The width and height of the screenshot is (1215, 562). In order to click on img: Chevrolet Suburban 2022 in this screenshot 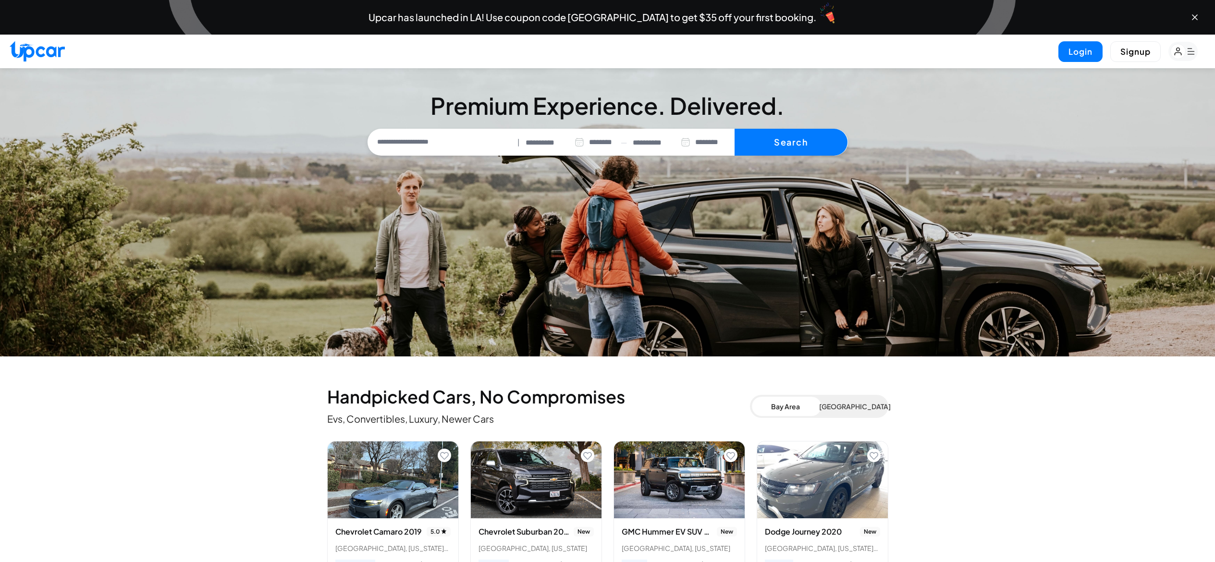, I will do `click(536, 480)`.